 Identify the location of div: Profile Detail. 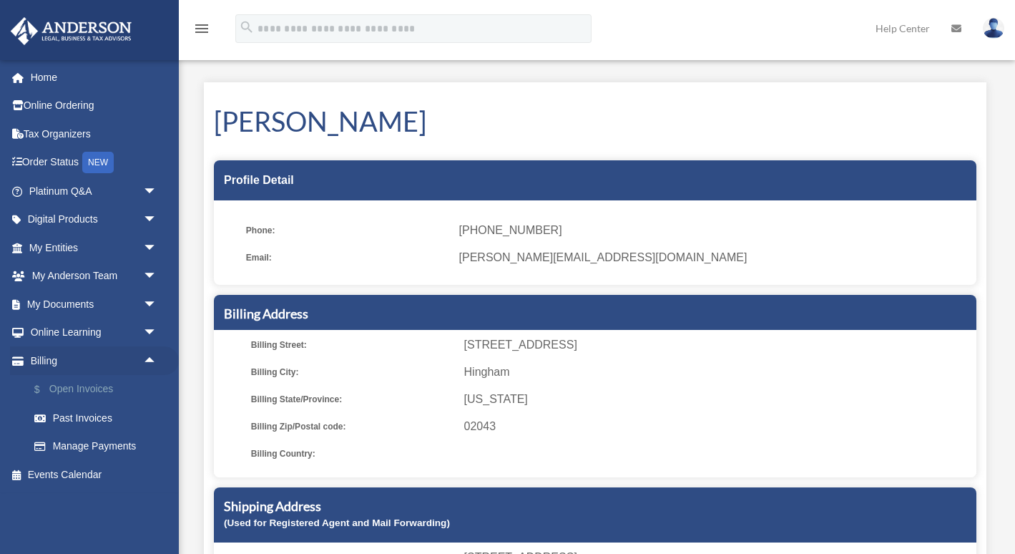
(595, 180).